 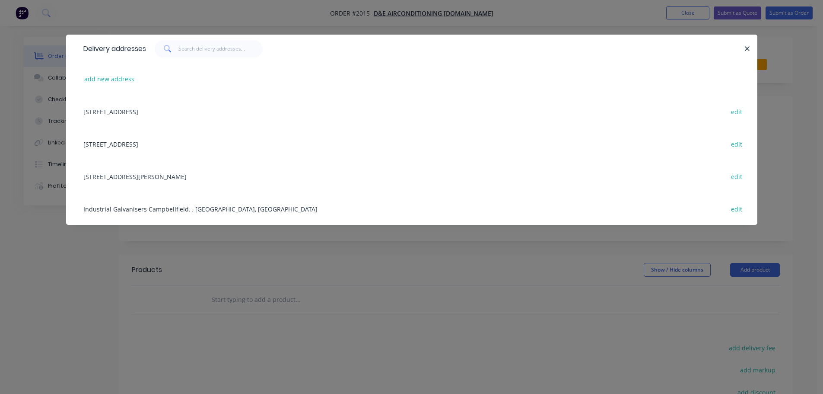 I want to click on input: Search delivery addresses..., so click(x=220, y=49).